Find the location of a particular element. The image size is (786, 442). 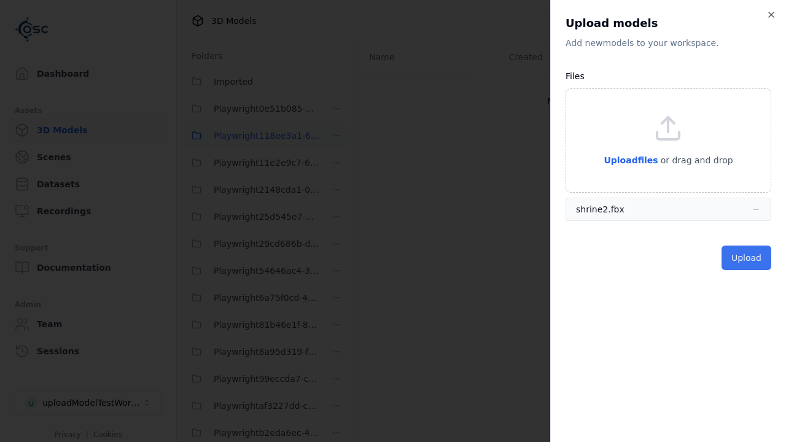

p: or drag and drop is located at coordinates (696, 160).